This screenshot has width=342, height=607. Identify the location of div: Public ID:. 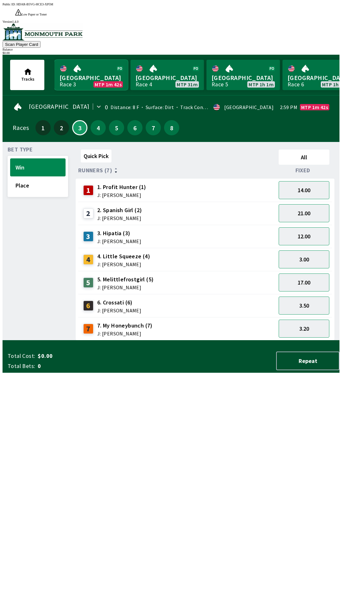
(171, 4).